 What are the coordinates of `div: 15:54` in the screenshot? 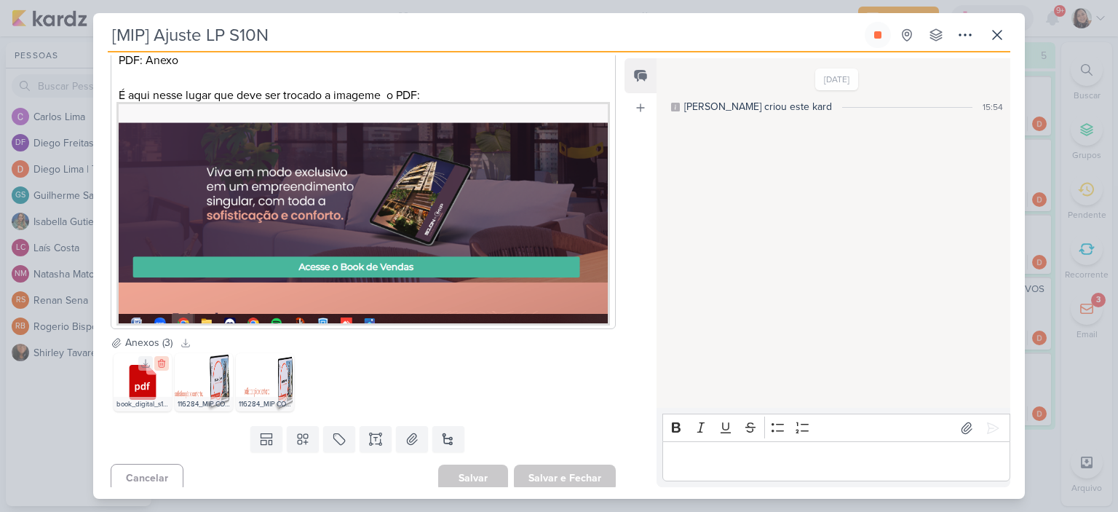 It's located at (993, 107).